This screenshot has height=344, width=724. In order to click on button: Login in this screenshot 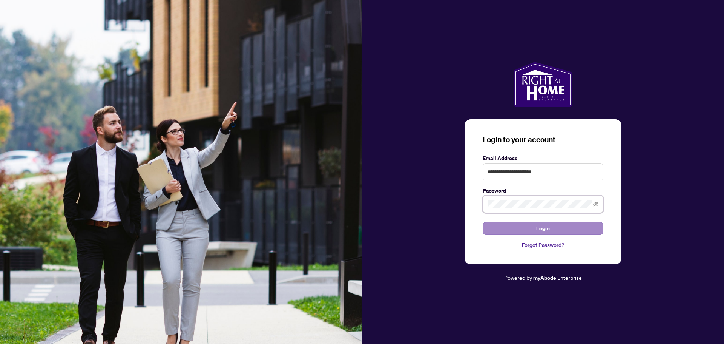, I will do `click(543, 228)`.